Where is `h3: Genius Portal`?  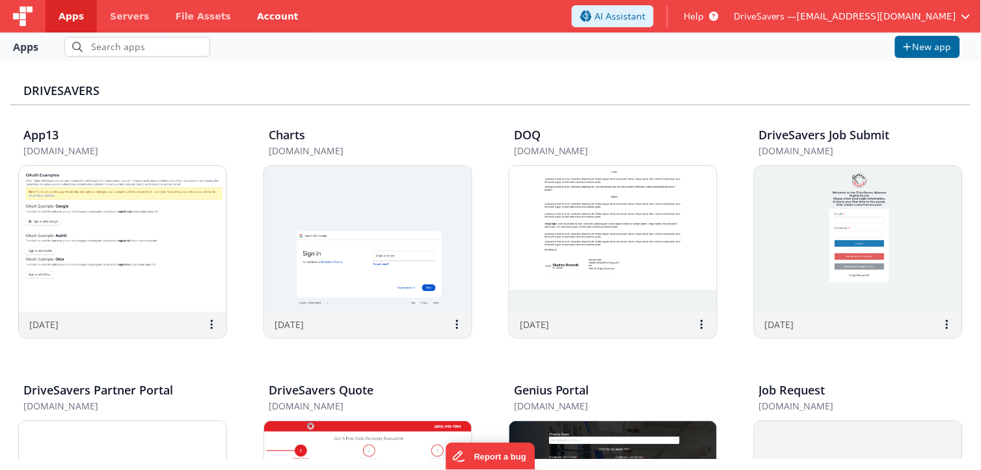
h3: Genius Portal is located at coordinates (552, 390).